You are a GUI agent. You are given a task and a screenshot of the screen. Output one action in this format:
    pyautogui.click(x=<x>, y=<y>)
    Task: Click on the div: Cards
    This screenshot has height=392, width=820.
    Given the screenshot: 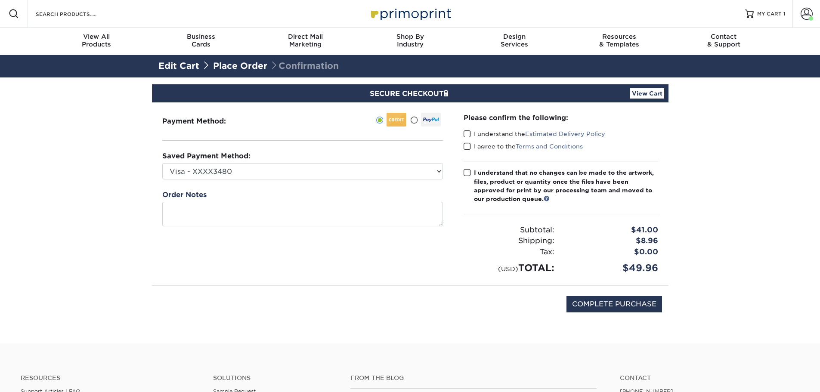 What is the action you would take?
    pyautogui.click(x=201, y=40)
    